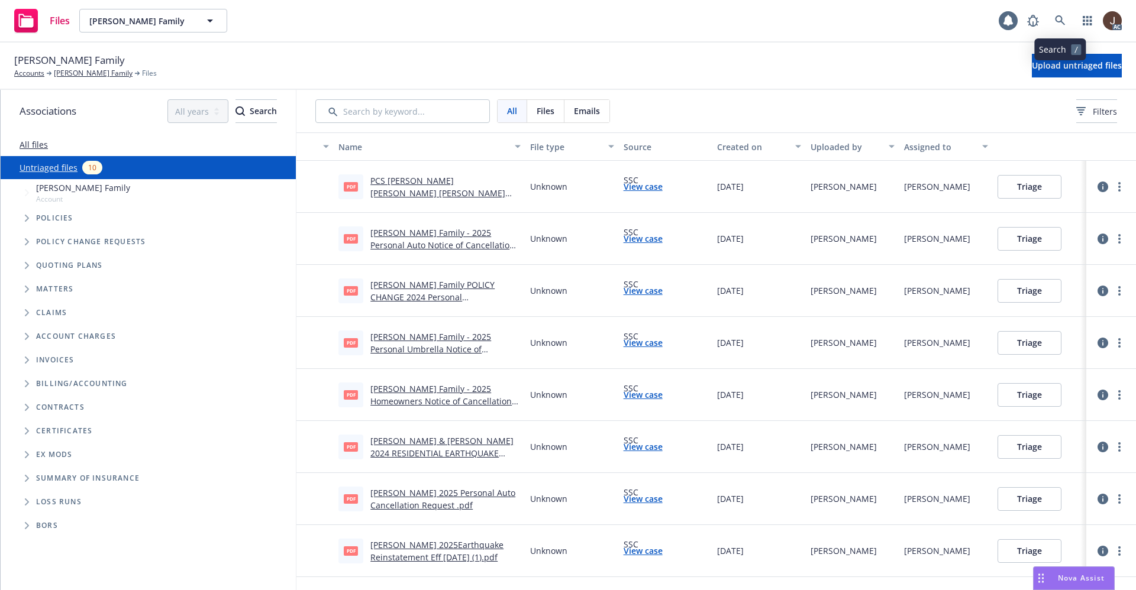 The width and height of the screenshot is (1136, 590). Describe the element at coordinates (1033, 21) in the screenshot. I see `a: Report a Bug` at that location.